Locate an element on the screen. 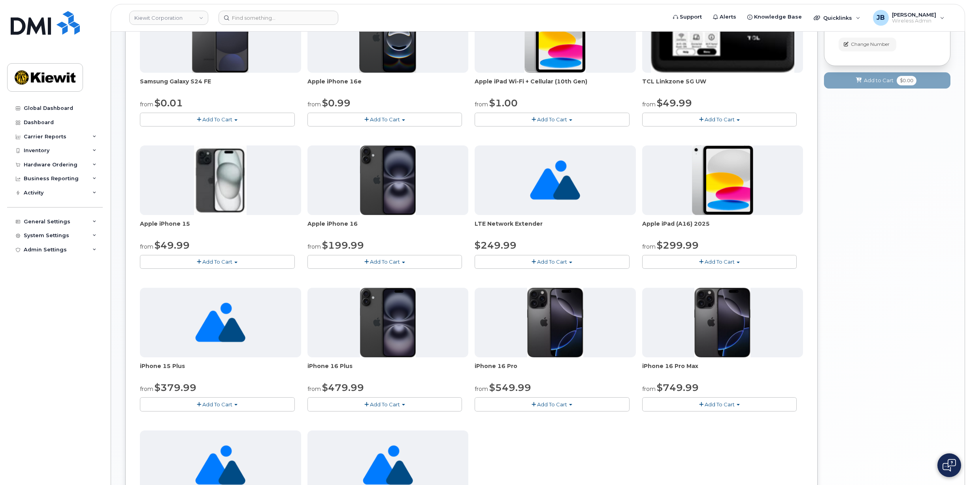  img: ipad10thgen.png is located at coordinates (555, 38).